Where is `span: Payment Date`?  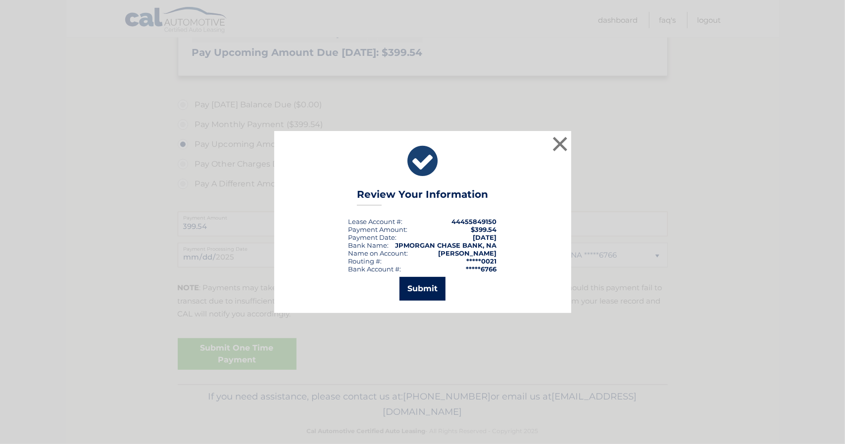
span: Payment Date is located at coordinates (372, 238).